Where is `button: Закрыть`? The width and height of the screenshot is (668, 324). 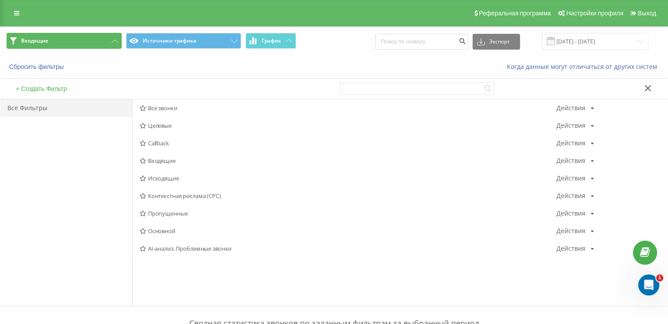
button: Закрыть is located at coordinates (648, 89).